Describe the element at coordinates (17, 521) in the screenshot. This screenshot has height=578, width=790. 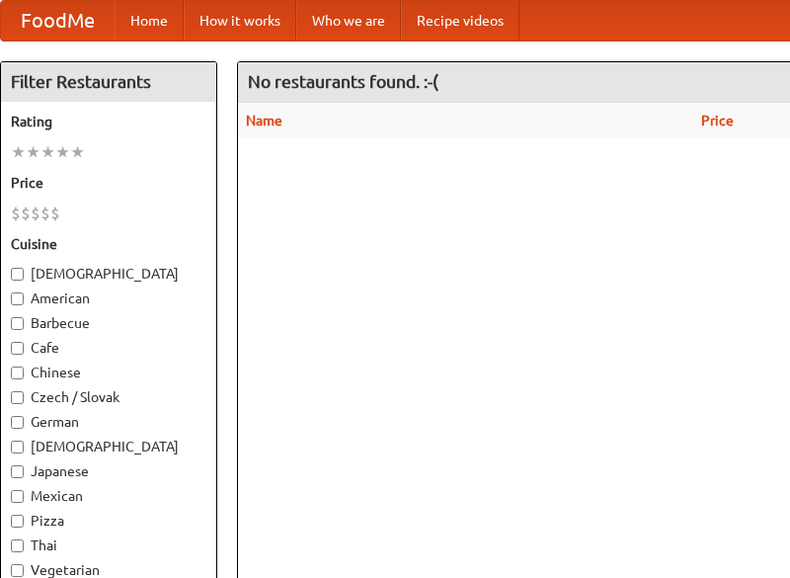
I see `input: Pizza` at that location.